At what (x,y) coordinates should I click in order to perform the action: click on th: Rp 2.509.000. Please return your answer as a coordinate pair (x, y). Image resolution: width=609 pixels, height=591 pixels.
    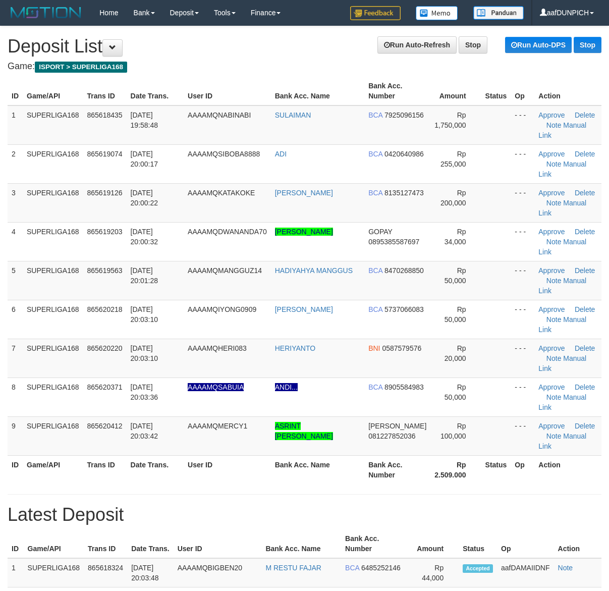
    Looking at the image, I should click on (455, 469).